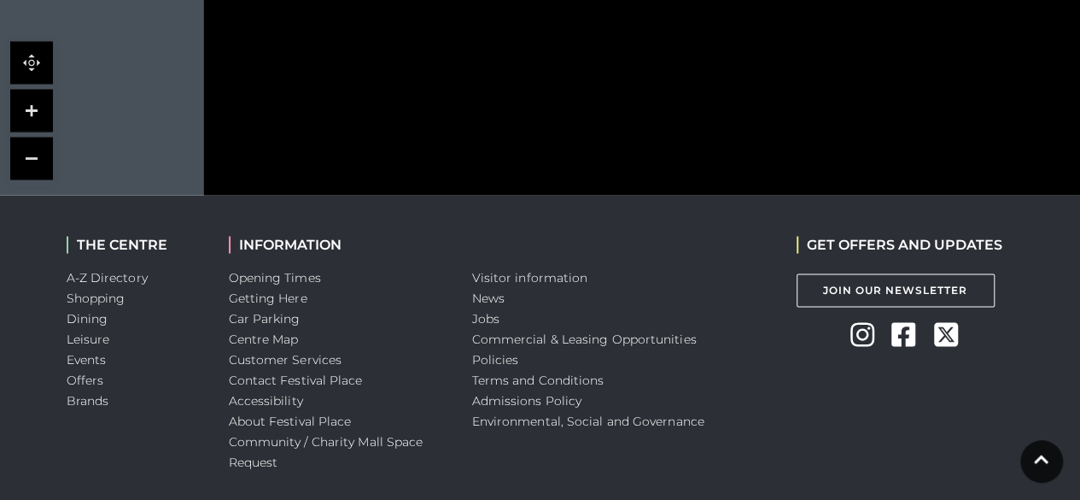 The width and height of the screenshot is (1080, 500). I want to click on a: Brands, so click(88, 400).